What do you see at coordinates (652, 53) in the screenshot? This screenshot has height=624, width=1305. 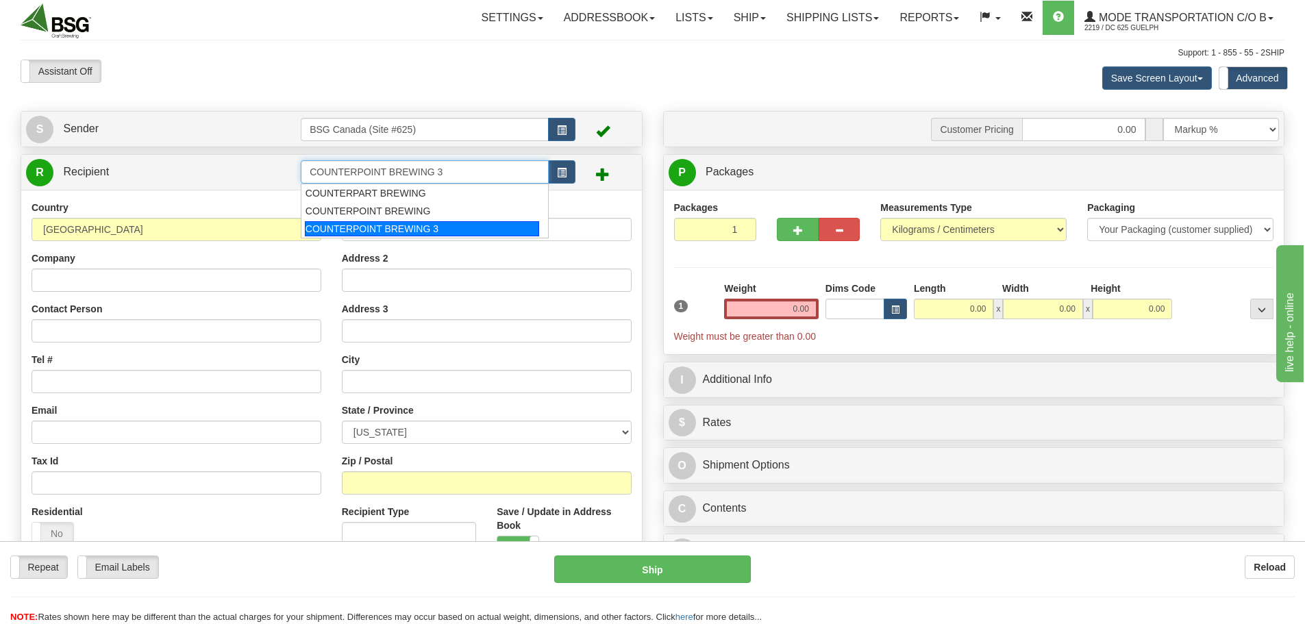 I see `div: Support: 1 - 855 - 55 - 2SHIP` at bounding box center [652, 53].